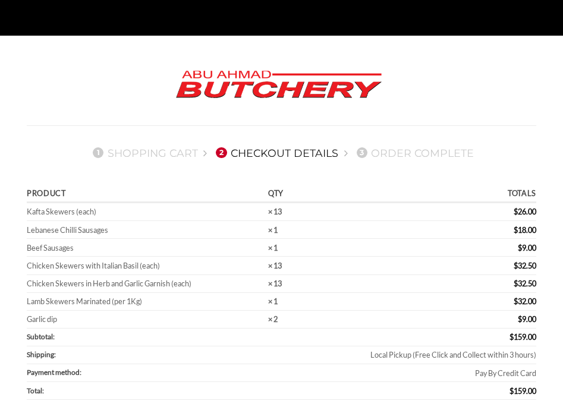 The height and width of the screenshot is (404, 563). What do you see at coordinates (525, 212) in the screenshot?
I see `bdi: 26.00` at bounding box center [525, 212].